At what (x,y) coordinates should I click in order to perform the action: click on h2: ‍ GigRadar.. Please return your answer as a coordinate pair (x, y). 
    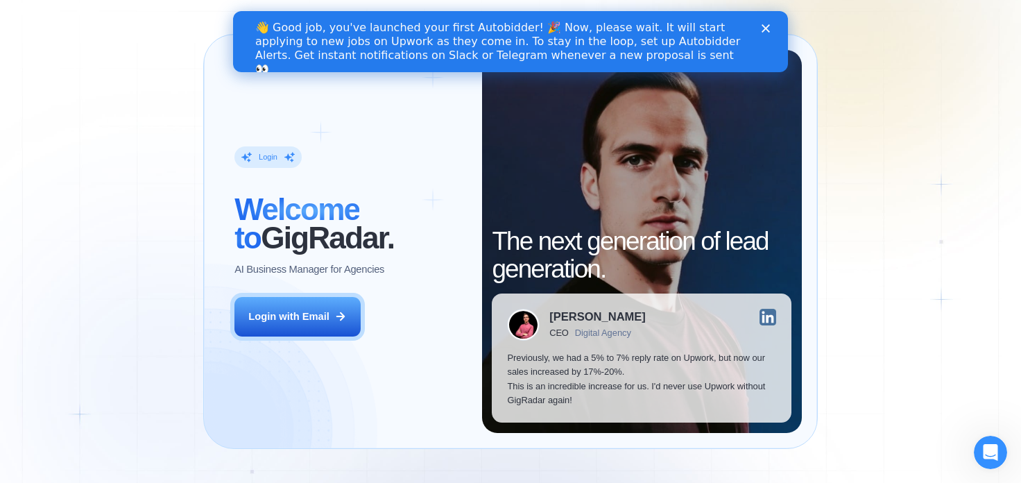
    Looking at the image, I should click on (350, 223).